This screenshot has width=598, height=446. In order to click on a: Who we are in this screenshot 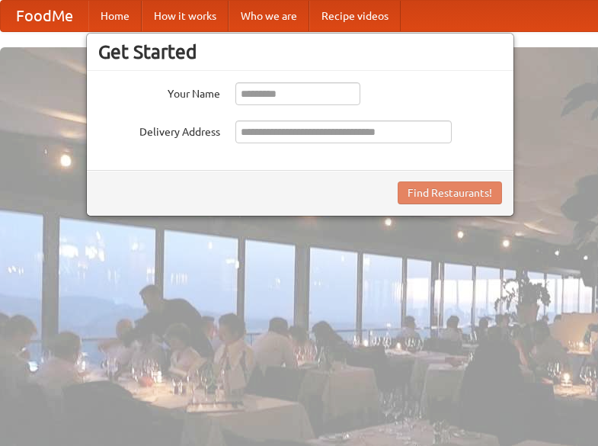, I will do `click(269, 16)`.